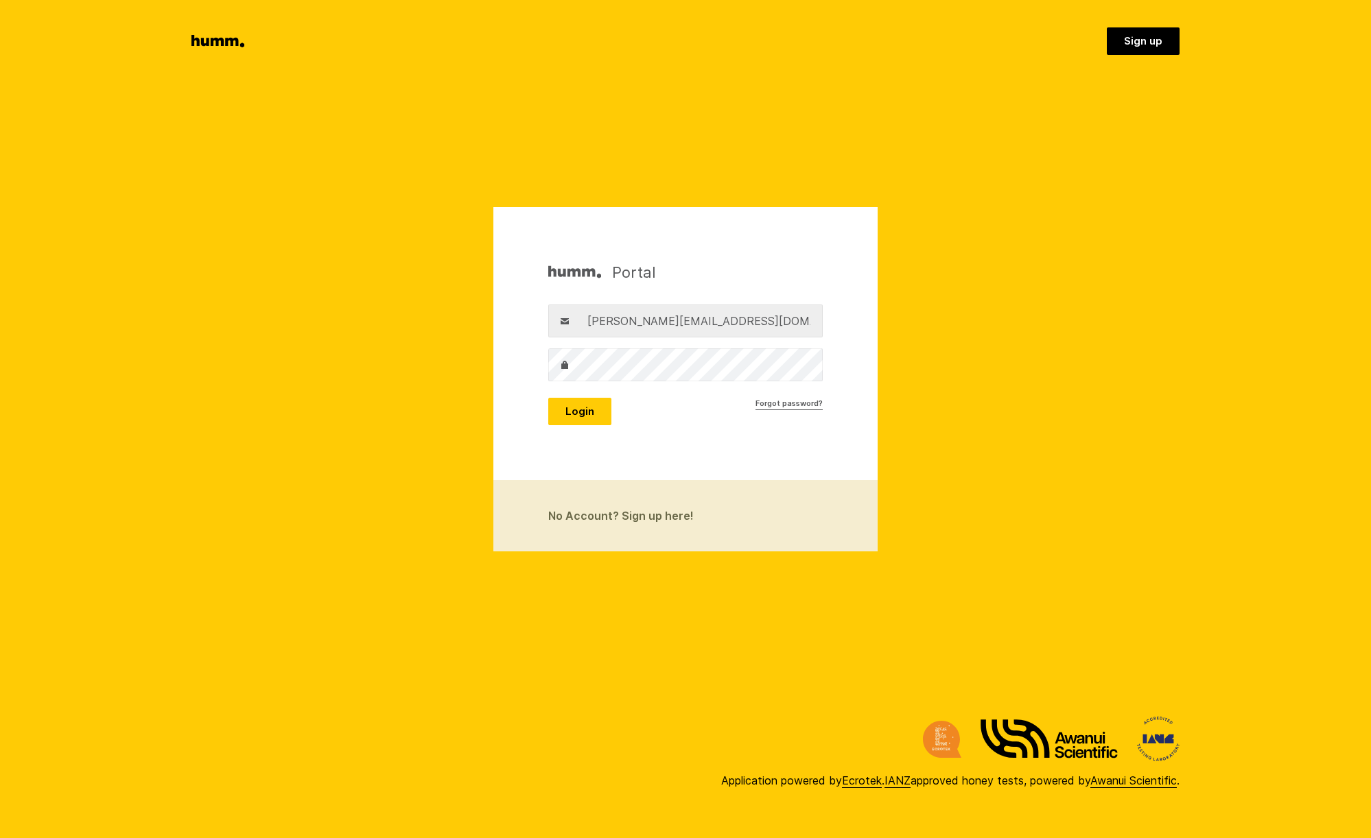 The width and height of the screenshot is (1371, 838). I want to click on img: Awanui Scientific, so click(1049, 739).